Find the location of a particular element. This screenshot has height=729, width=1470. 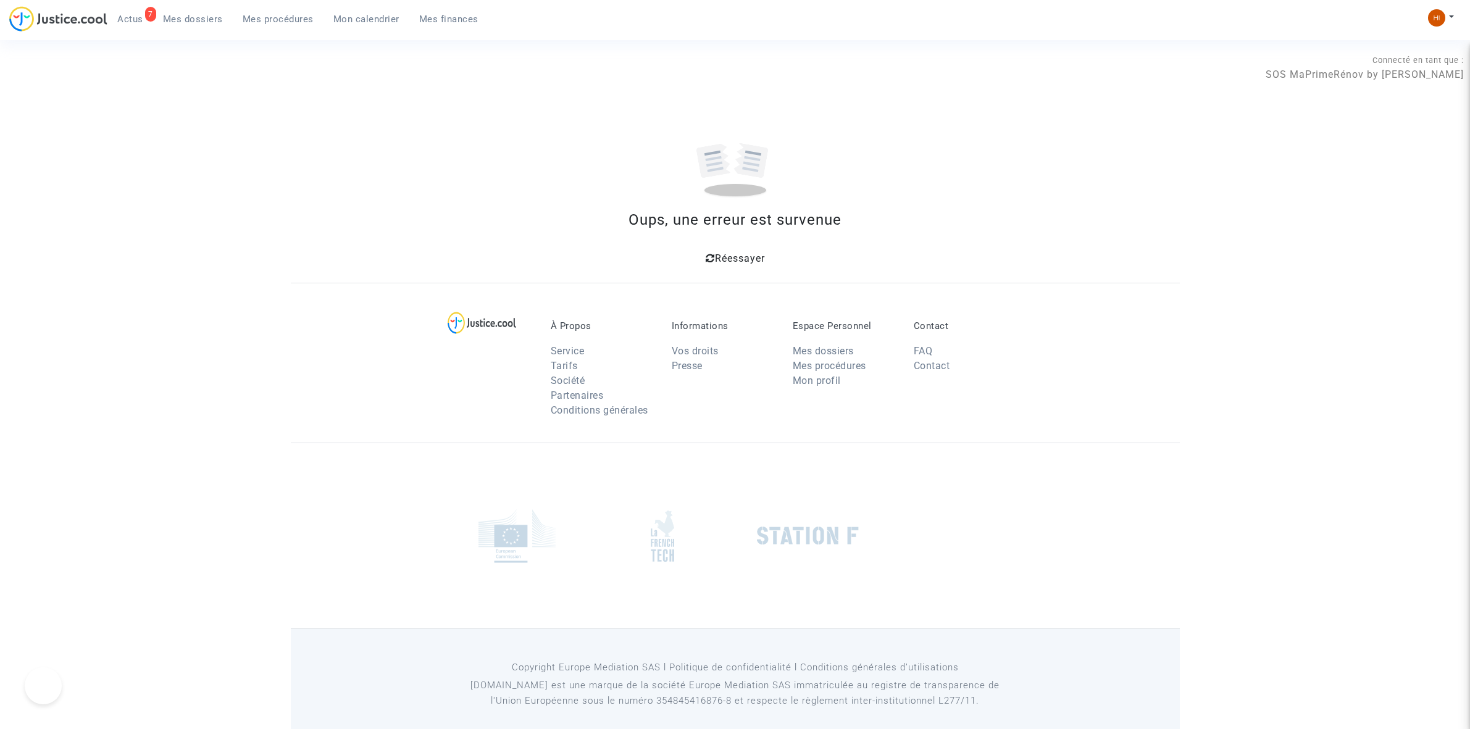

a: Mes finances is located at coordinates (449, 19).